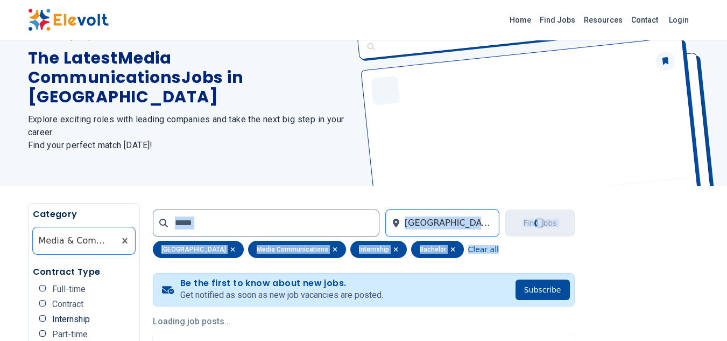  What do you see at coordinates (282, 295) in the screenshot?
I see `p: Get notified as soon as new job vacancies are posted.` at bounding box center [282, 295].